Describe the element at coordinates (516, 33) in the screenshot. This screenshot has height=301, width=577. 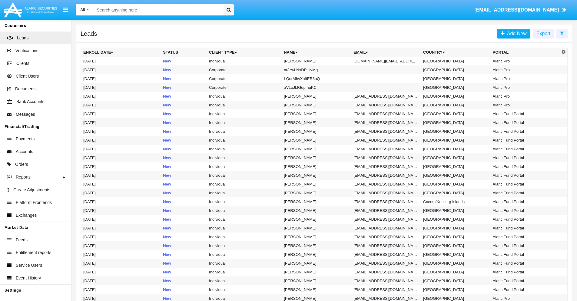
I see `span: Add New` at that location.